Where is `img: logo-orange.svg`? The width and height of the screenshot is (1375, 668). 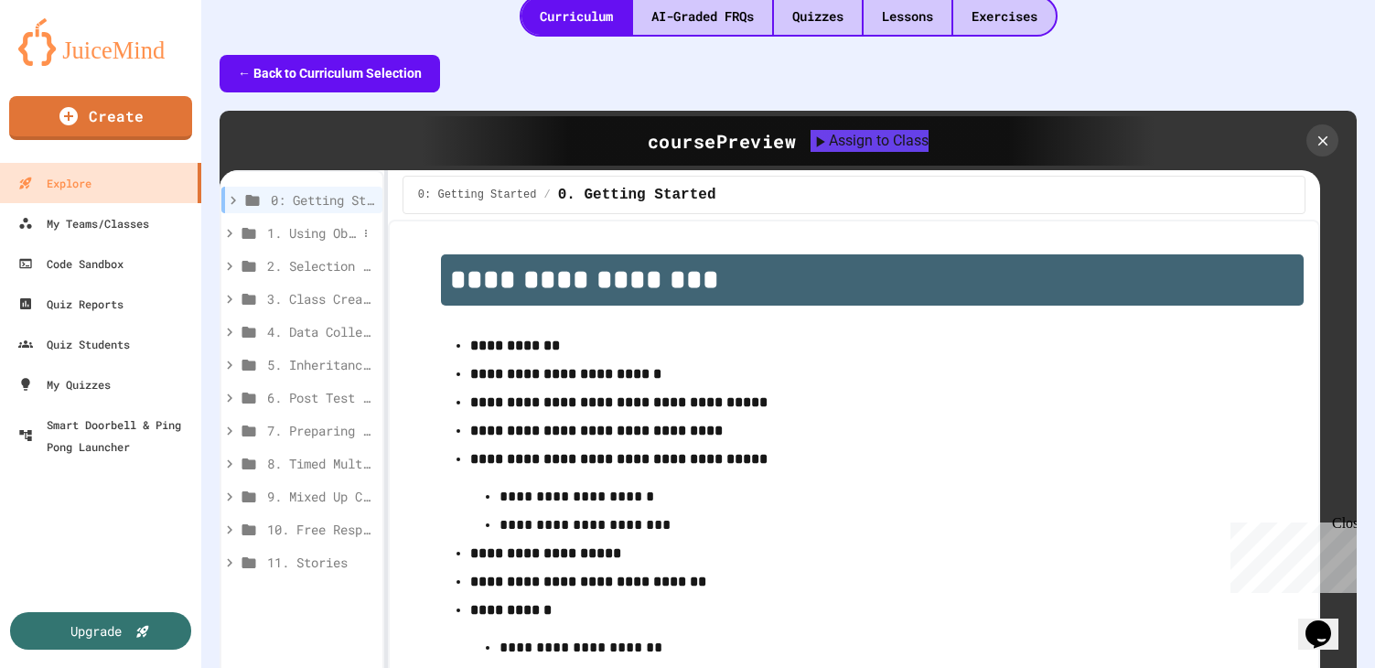 img: logo-orange.svg is located at coordinates (101, 42).